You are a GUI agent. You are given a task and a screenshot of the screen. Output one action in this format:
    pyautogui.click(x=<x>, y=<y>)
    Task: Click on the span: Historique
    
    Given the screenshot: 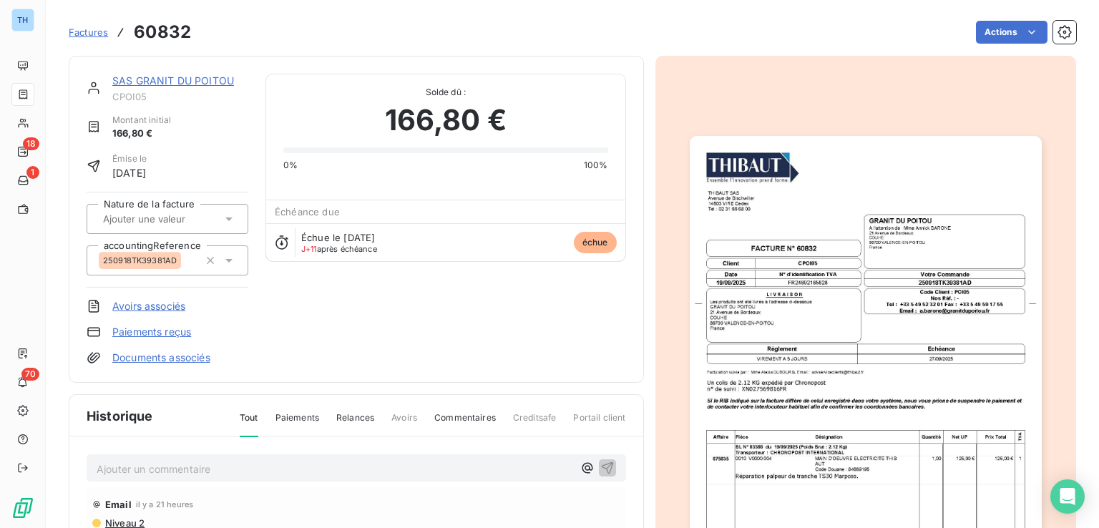 What is the action you would take?
    pyautogui.click(x=120, y=416)
    